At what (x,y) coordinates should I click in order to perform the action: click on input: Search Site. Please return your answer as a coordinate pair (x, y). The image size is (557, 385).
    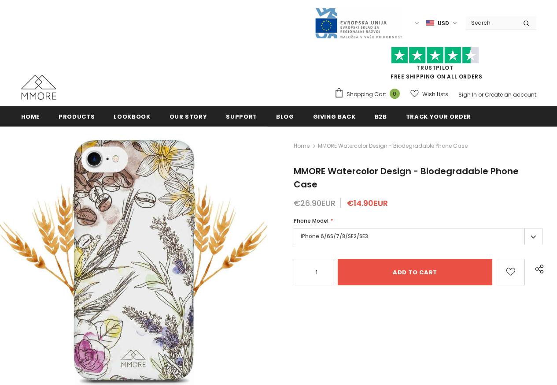
    Looking at the image, I should click on (491, 22).